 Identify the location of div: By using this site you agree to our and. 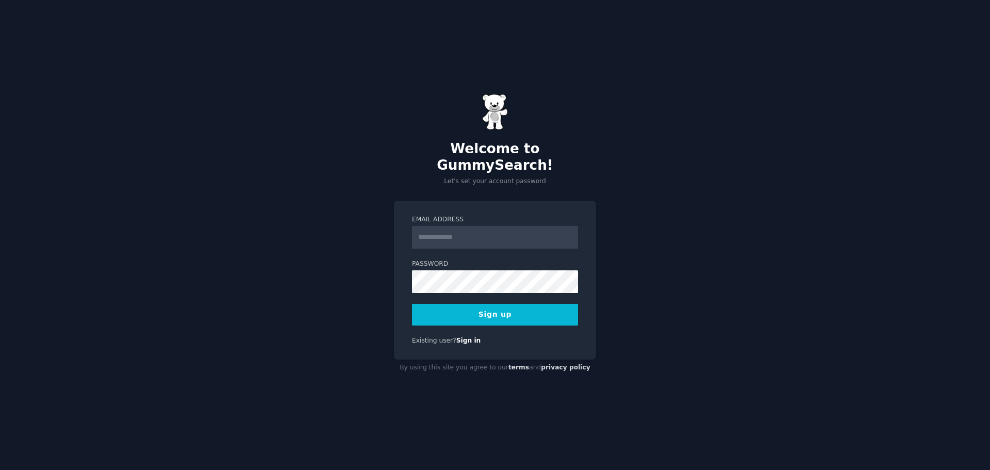
(495, 368).